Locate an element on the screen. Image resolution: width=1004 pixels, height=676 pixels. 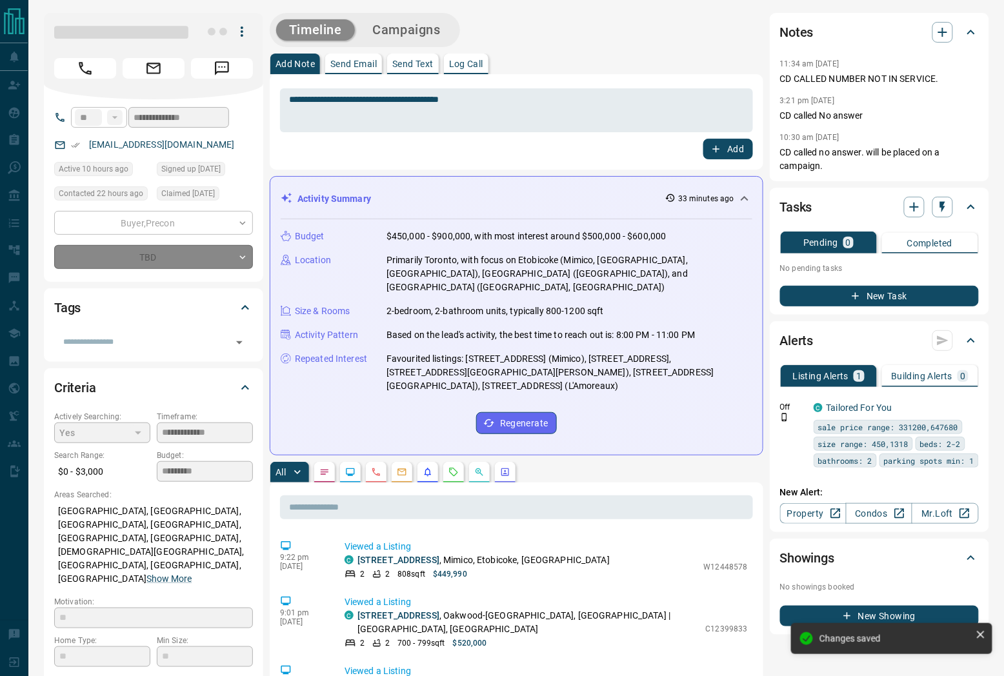
button: Regenerate is located at coordinates (516, 423).